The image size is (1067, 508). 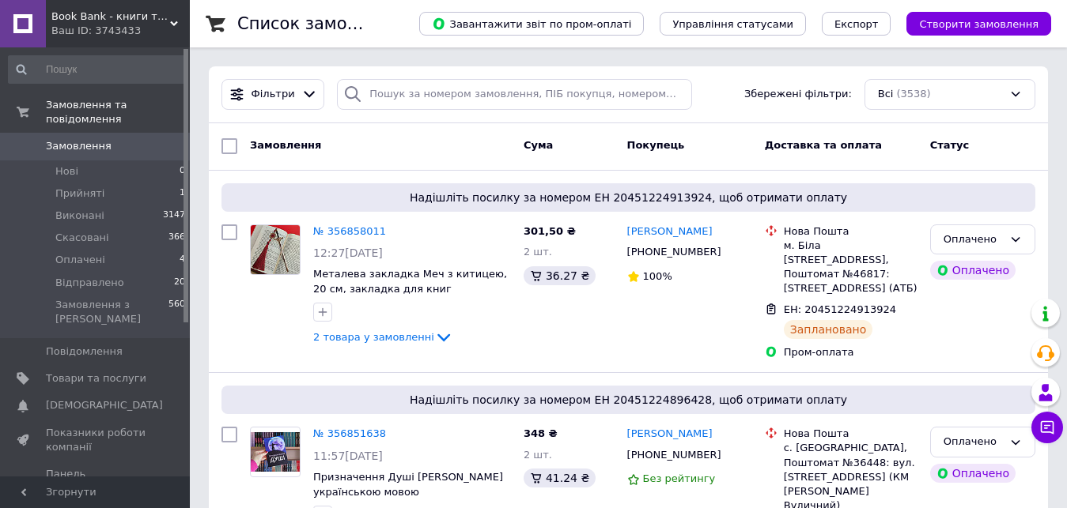 I want to click on div: 36.27 ₴, so click(x=559, y=276).